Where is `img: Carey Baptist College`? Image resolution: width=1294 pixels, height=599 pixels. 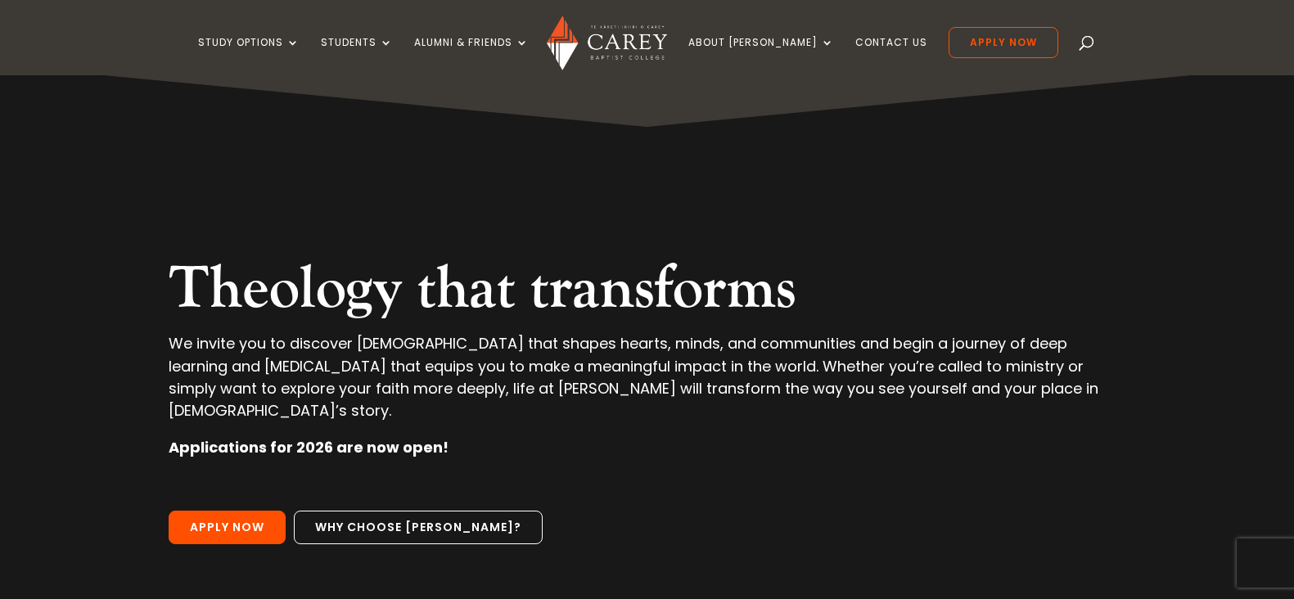 img: Carey Baptist College is located at coordinates (607, 43).